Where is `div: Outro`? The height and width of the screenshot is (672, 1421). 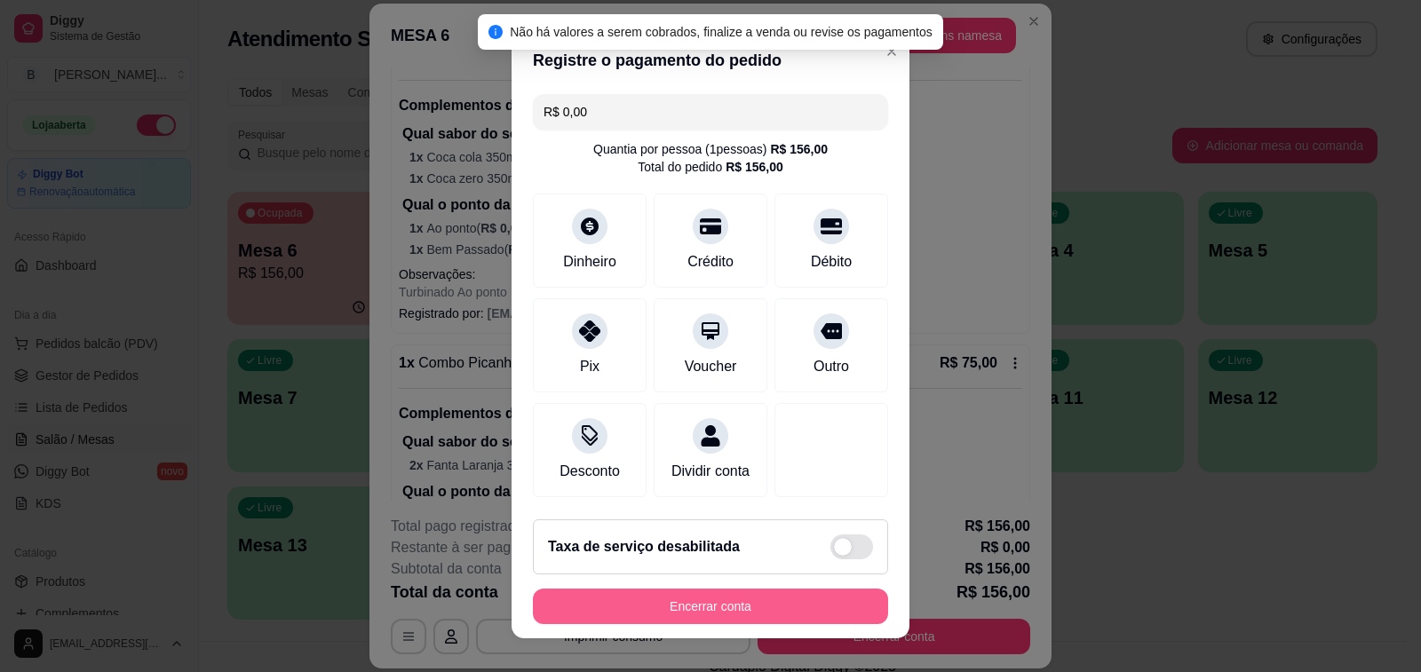
div: Outro is located at coordinates (831, 367).